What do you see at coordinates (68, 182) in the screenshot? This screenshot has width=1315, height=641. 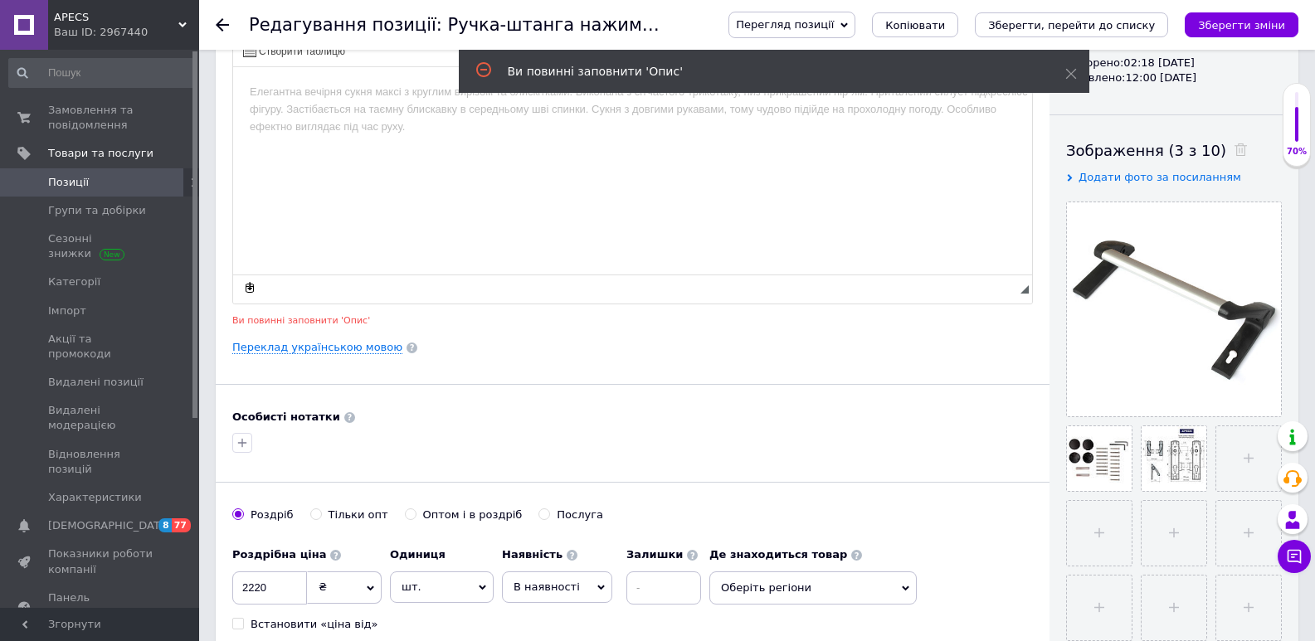 I see `span: Позиції` at bounding box center [68, 182].